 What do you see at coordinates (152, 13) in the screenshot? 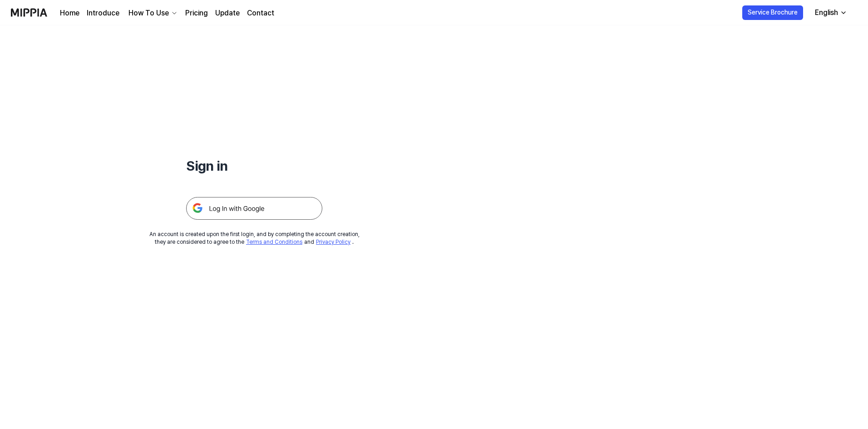
I see `button: How To Use` at bounding box center [152, 13].